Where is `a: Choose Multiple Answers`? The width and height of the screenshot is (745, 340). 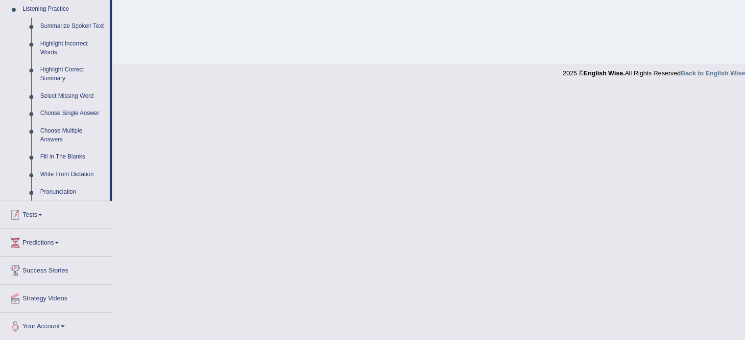 a: Choose Multiple Answers is located at coordinates (72, 135).